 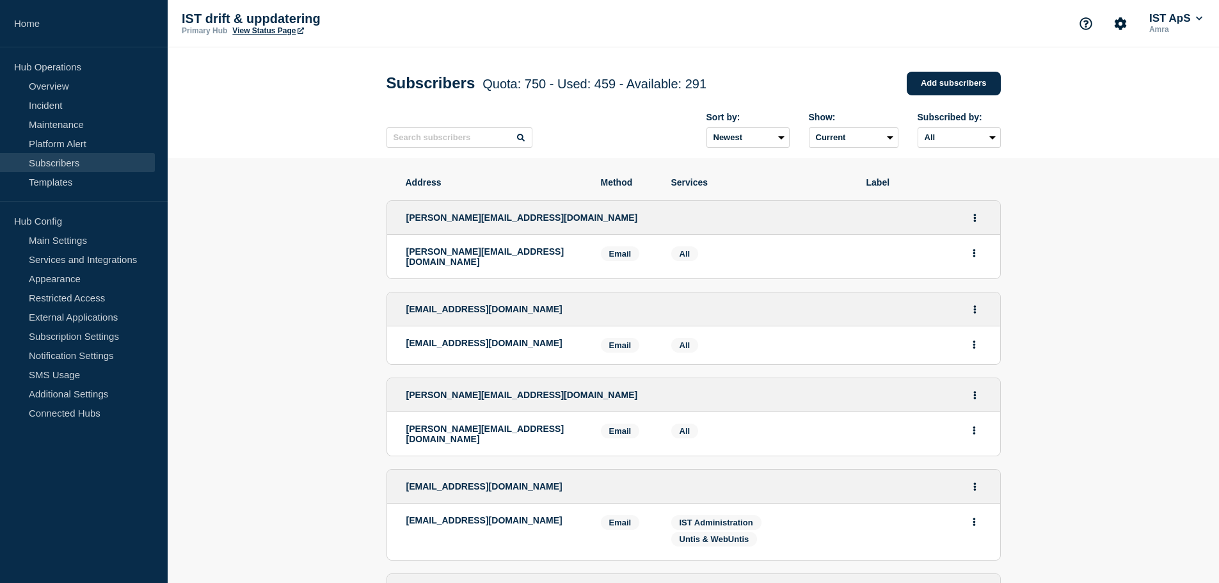 I want to click on input: Search subscribers, so click(x=459, y=138).